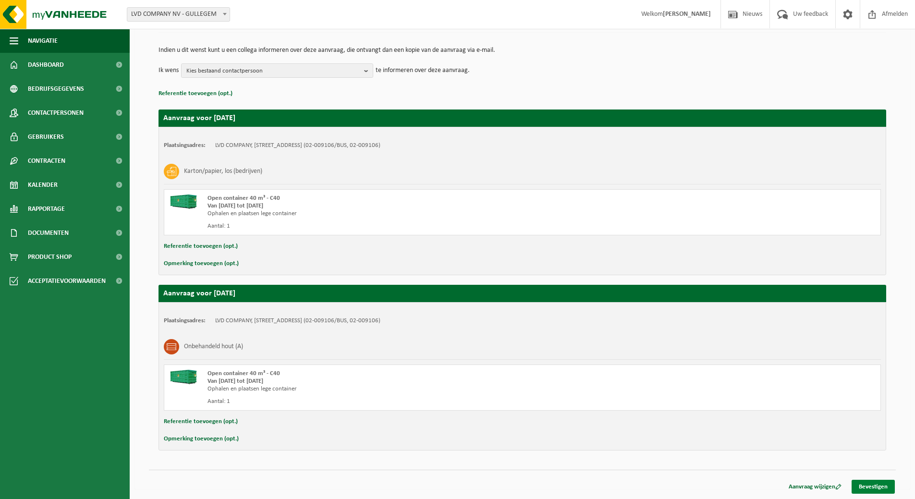 This screenshot has width=915, height=499. What do you see at coordinates (46, 209) in the screenshot?
I see `span: Rapportage` at bounding box center [46, 209].